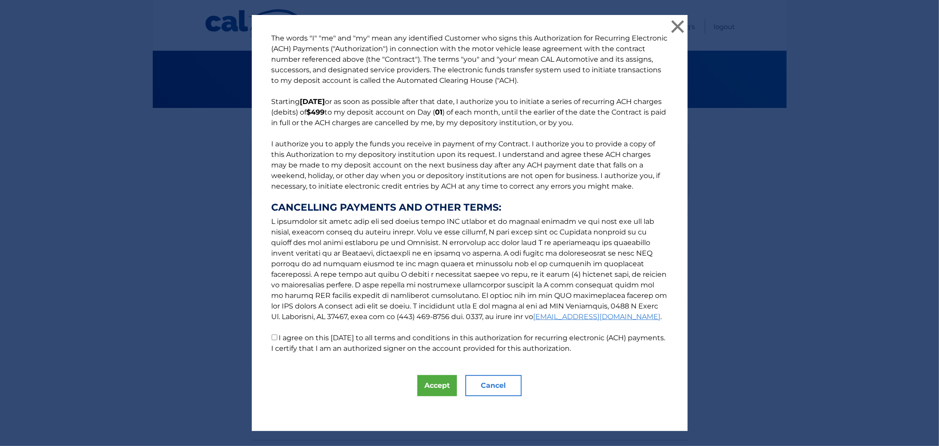 This screenshot has height=446, width=939. I want to click on b: 01, so click(439, 112).